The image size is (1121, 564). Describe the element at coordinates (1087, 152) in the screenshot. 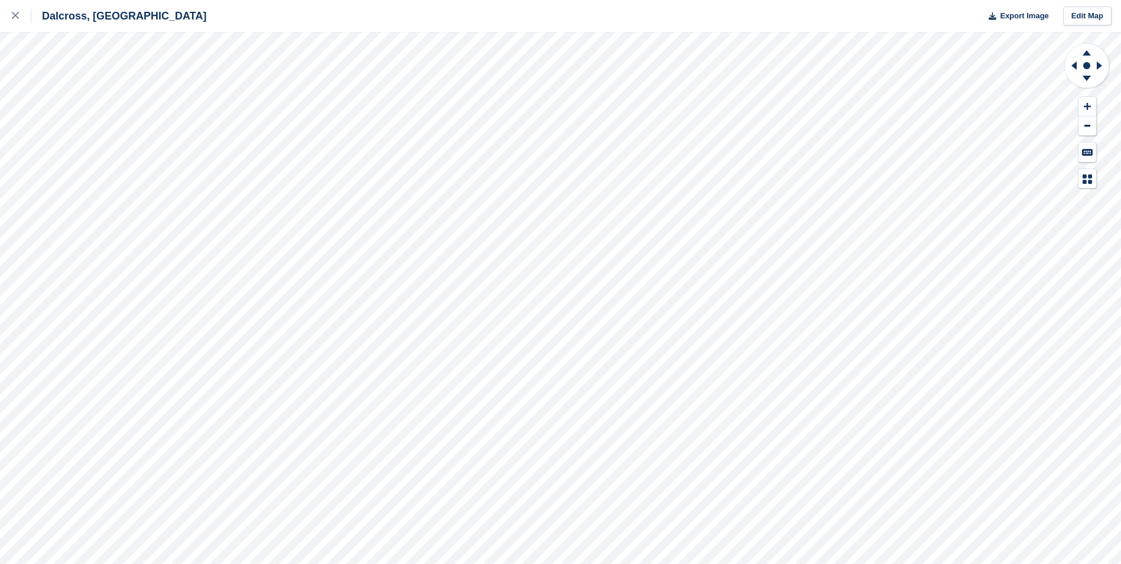

I see `button: Keyboard Shortcuts` at that location.